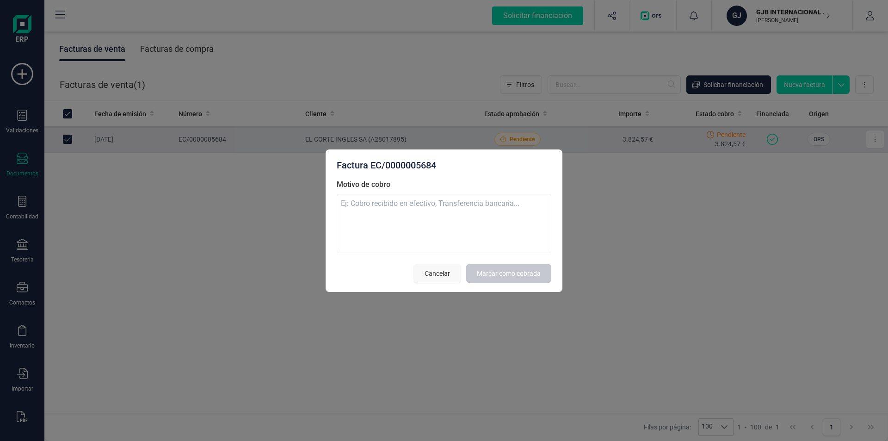  I want to click on div: Factura EC/0000005684, so click(444, 165).